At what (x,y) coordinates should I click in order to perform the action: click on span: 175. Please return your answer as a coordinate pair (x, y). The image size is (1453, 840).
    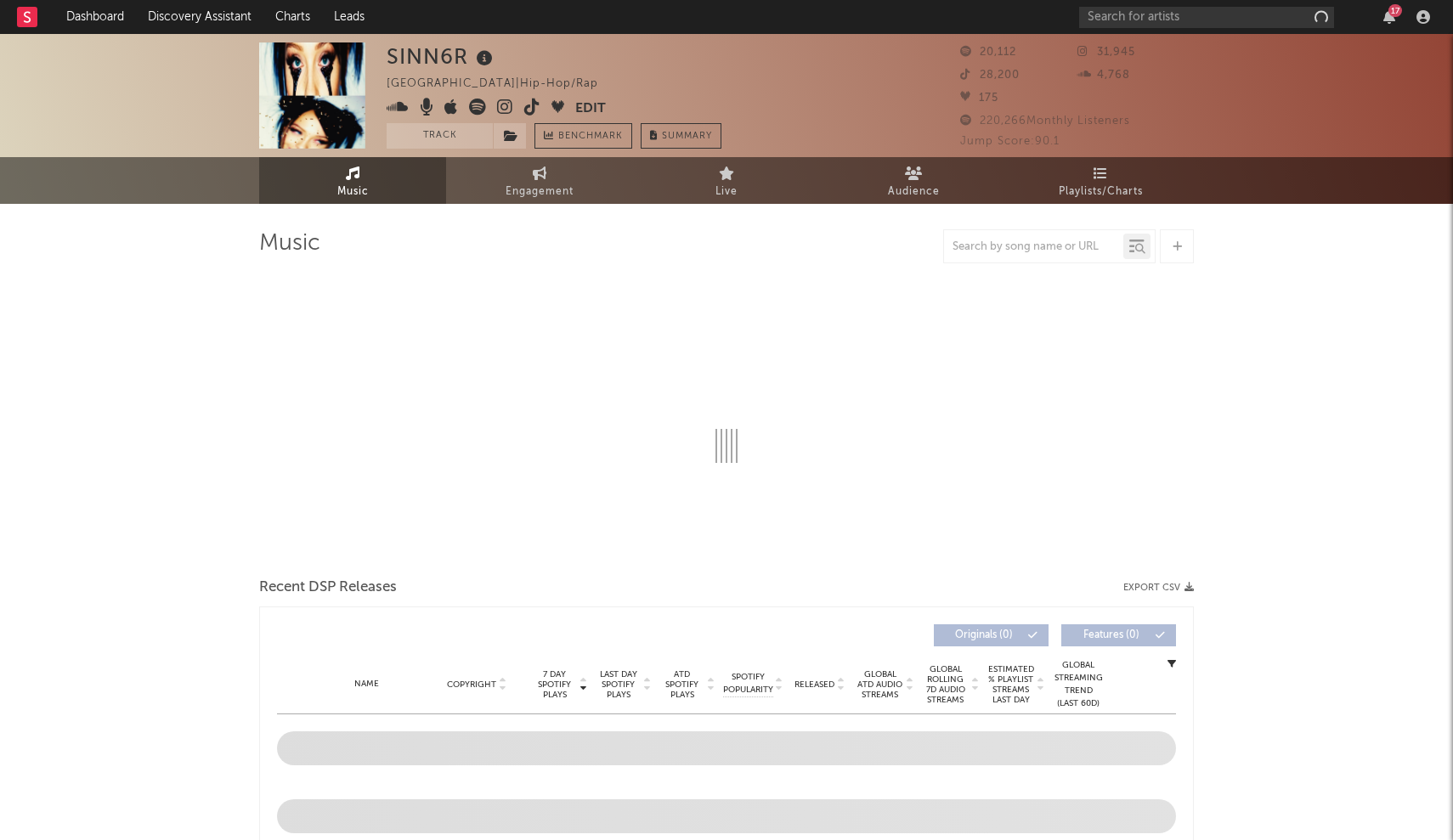
    Looking at the image, I should click on (979, 98).